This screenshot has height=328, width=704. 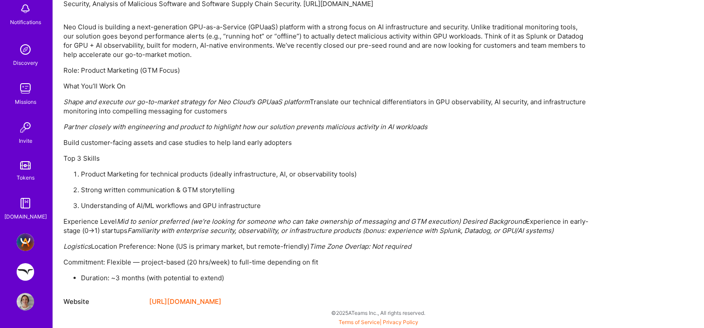 I want to click on p: Role: Product Marketing (GTM Focus), so click(x=326, y=70).